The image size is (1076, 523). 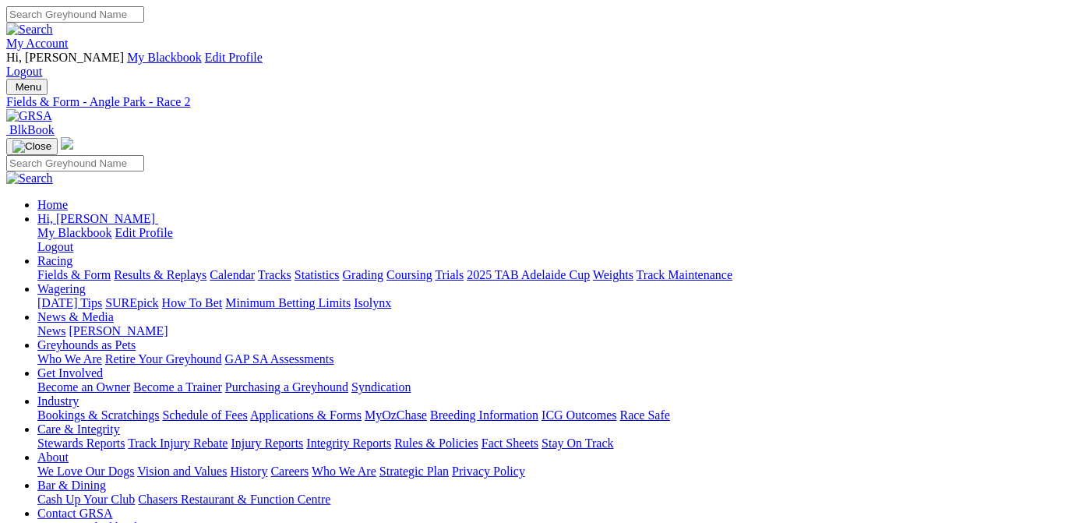 I want to click on div: Wagering, so click(x=553, y=303).